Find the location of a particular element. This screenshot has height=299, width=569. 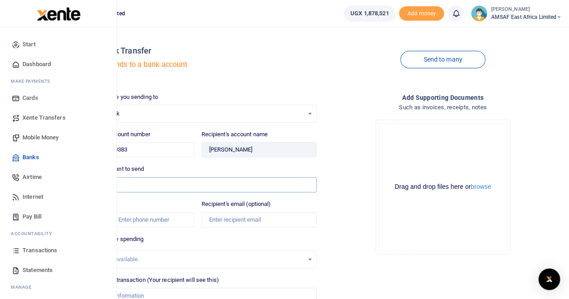

img: profile-user is located at coordinates (479, 13).